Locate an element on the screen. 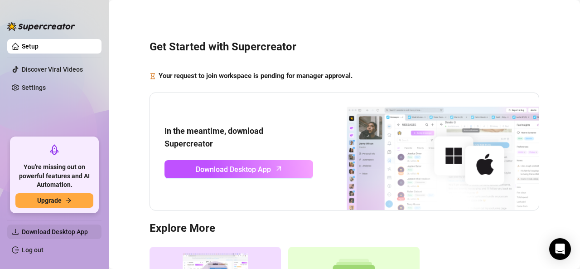 This screenshot has width=580, height=269. div: Open Intercom Messenger is located at coordinates (560, 249).